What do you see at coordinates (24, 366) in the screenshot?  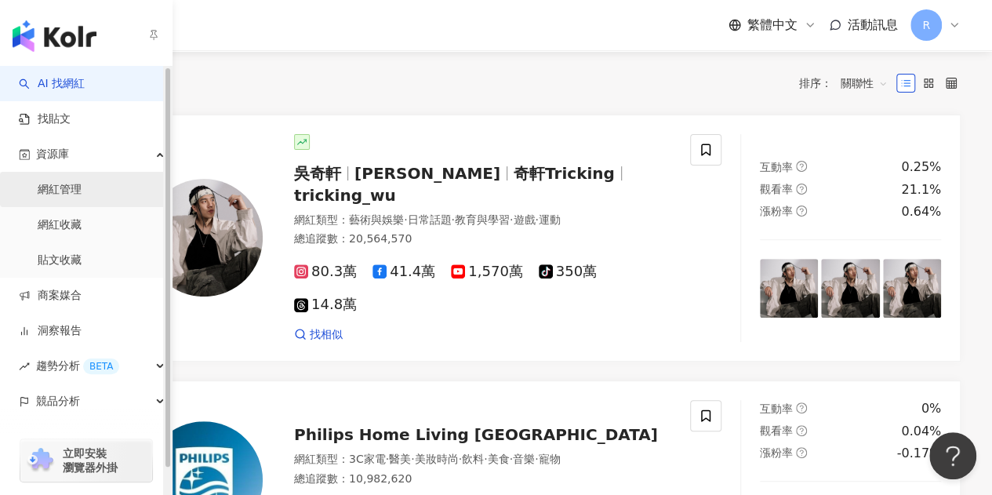 I see `span: rise` at bounding box center [24, 366].